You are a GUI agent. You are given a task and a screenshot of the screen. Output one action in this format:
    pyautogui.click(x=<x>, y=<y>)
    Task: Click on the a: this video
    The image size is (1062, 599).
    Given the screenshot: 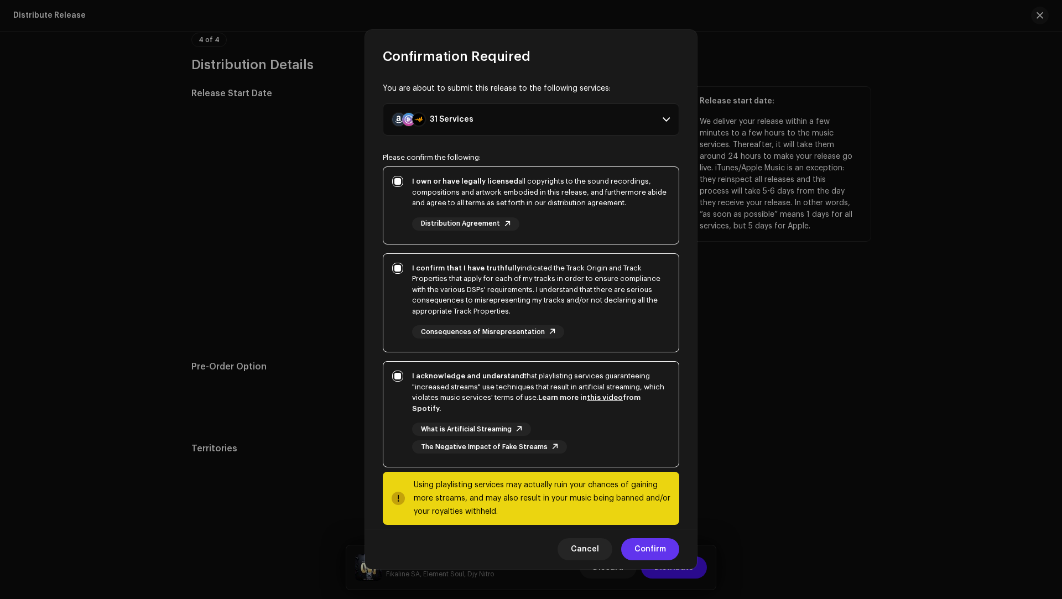 What is the action you would take?
    pyautogui.click(x=605, y=397)
    